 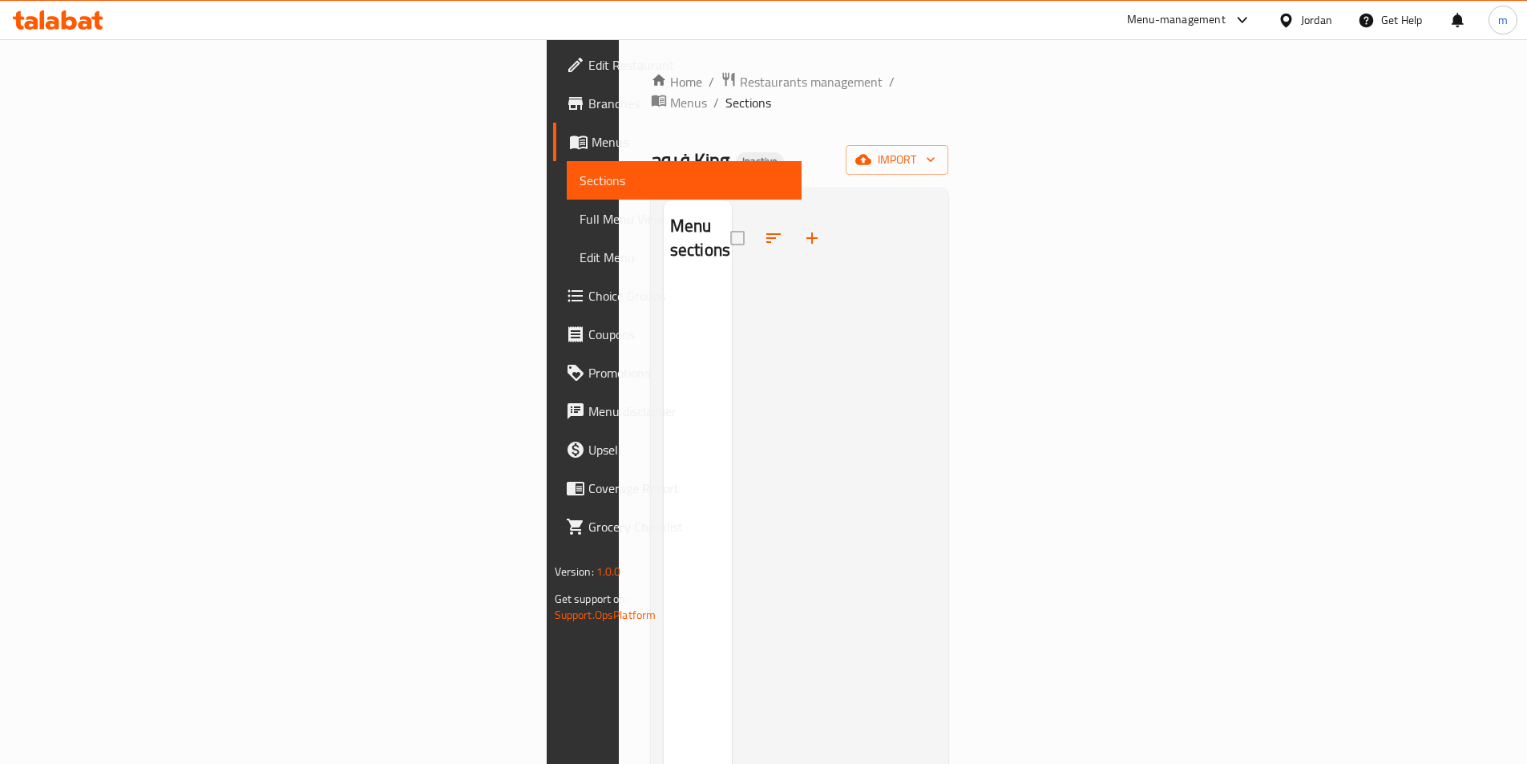 What do you see at coordinates (690, 142) in the screenshot?
I see `span: Menus` at bounding box center [690, 142].